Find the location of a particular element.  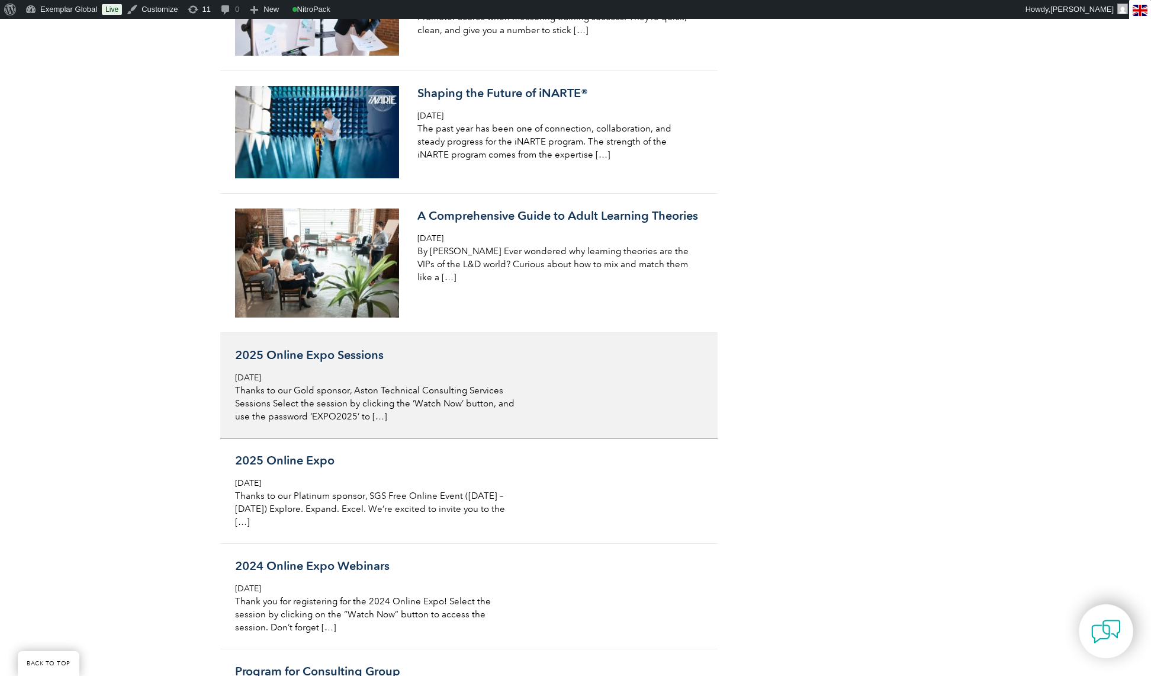

img: en is located at coordinates (1140, 10).